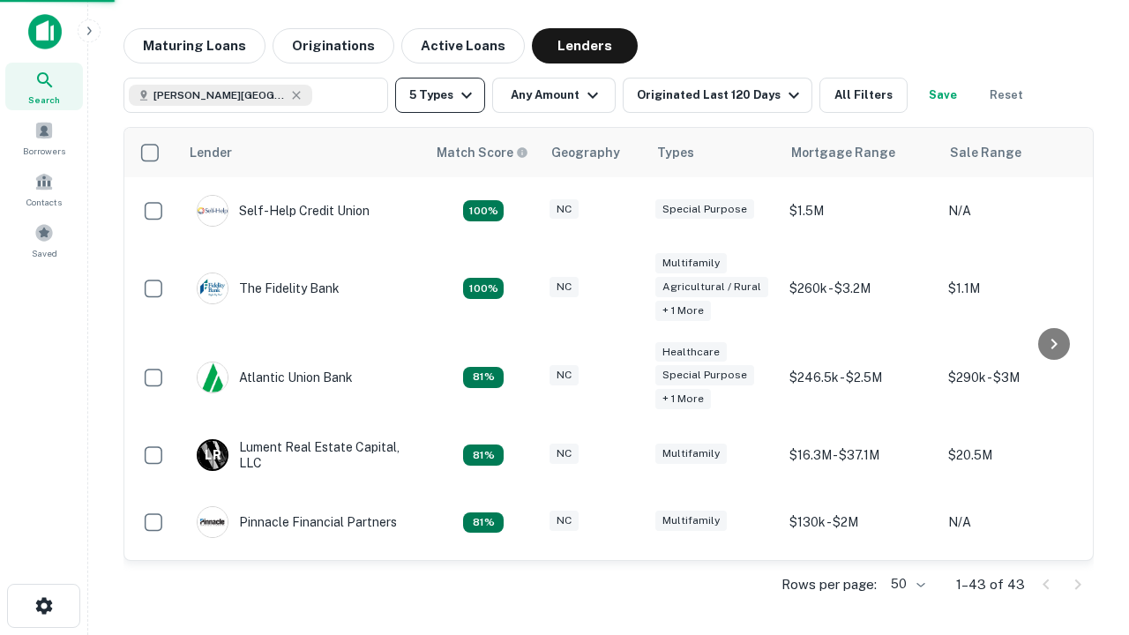 Image resolution: width=1129 pixels, height=635 pixels. What do you see at coordinates (44, 100) in the screenshot?
I see `span: Search` at bounding box center [44, 100].